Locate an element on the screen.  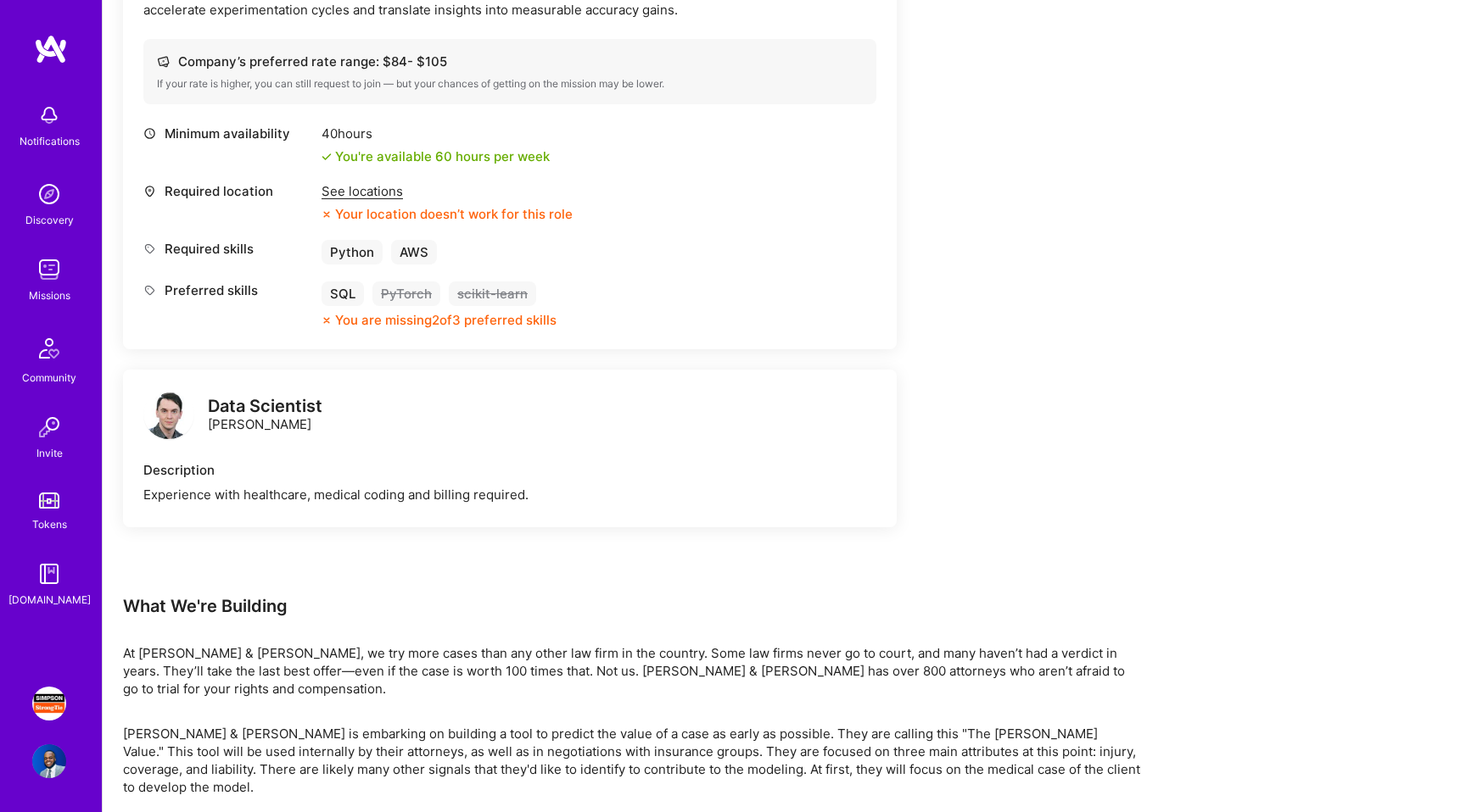
div: Company’s preferred rate range: $ 84 - $ 105 is located at coordinates (510, 61).